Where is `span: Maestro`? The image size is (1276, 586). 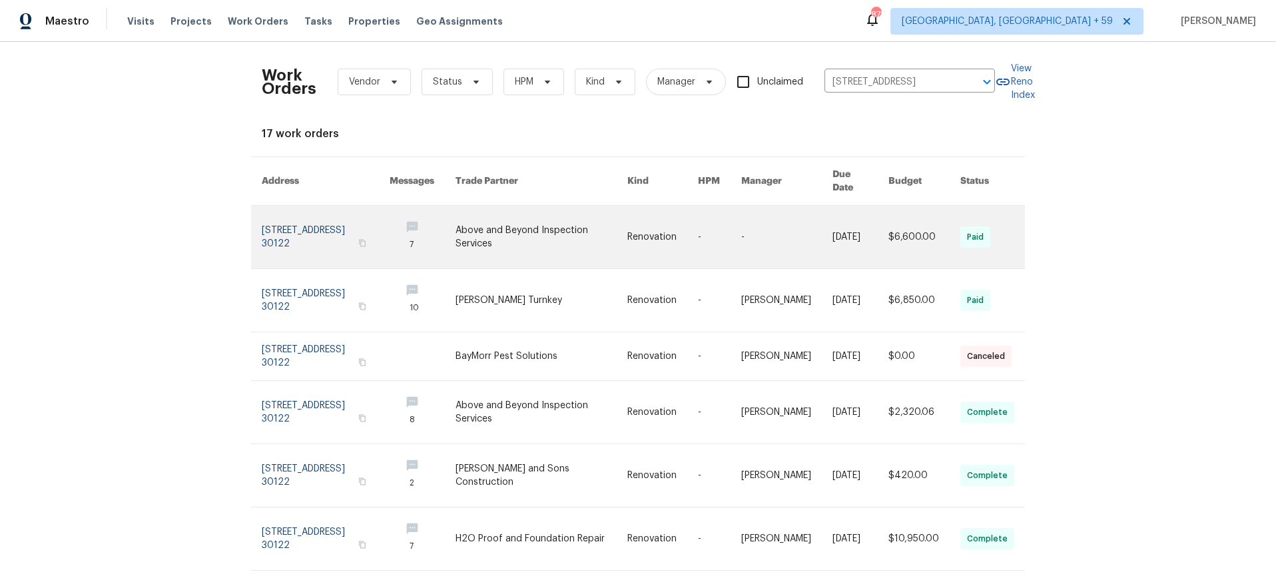 span: Maestro is located at coordinates (67, 21).